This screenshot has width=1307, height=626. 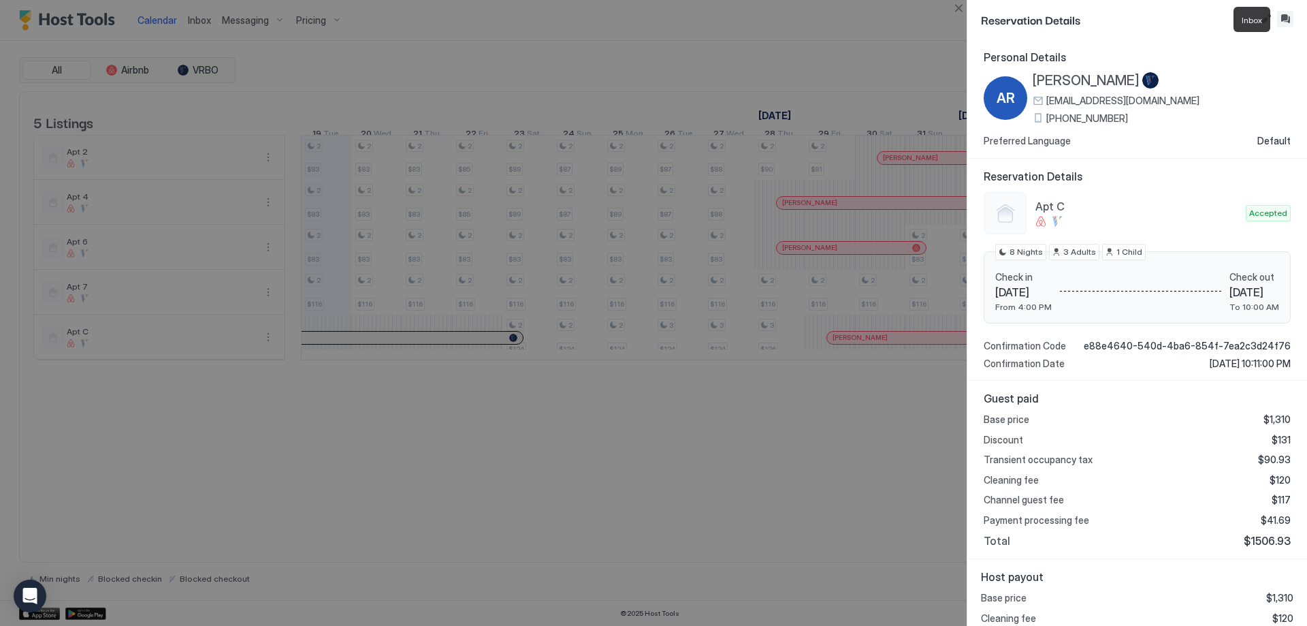 What do you see at coordinates (1137, 398) in the screenshot?
I see `span: Guest paid` at bounding box center [1137, 398].